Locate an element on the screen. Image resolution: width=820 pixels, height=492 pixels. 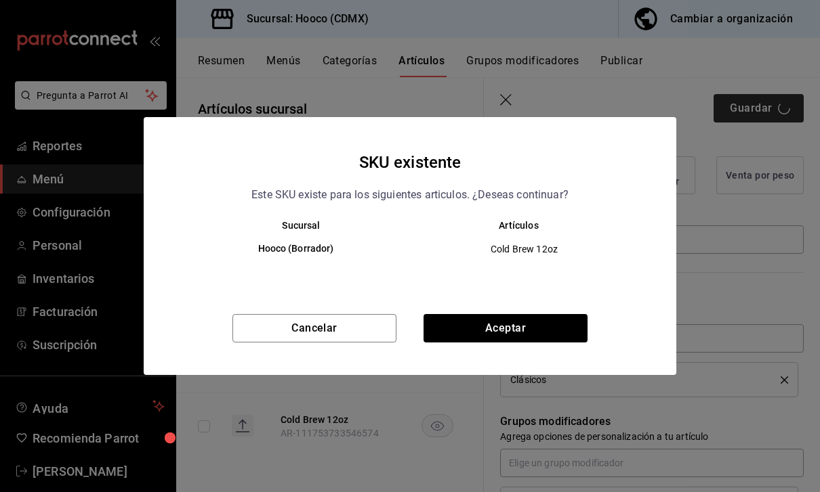
span: Cold Brew 12oz is located at coordinates (524, 249).